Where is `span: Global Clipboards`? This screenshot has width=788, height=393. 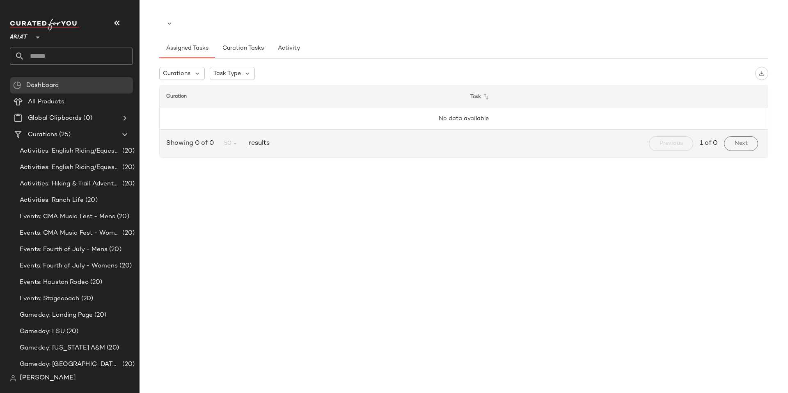
span: Global Clipboards is located at coordinates (55, 118).